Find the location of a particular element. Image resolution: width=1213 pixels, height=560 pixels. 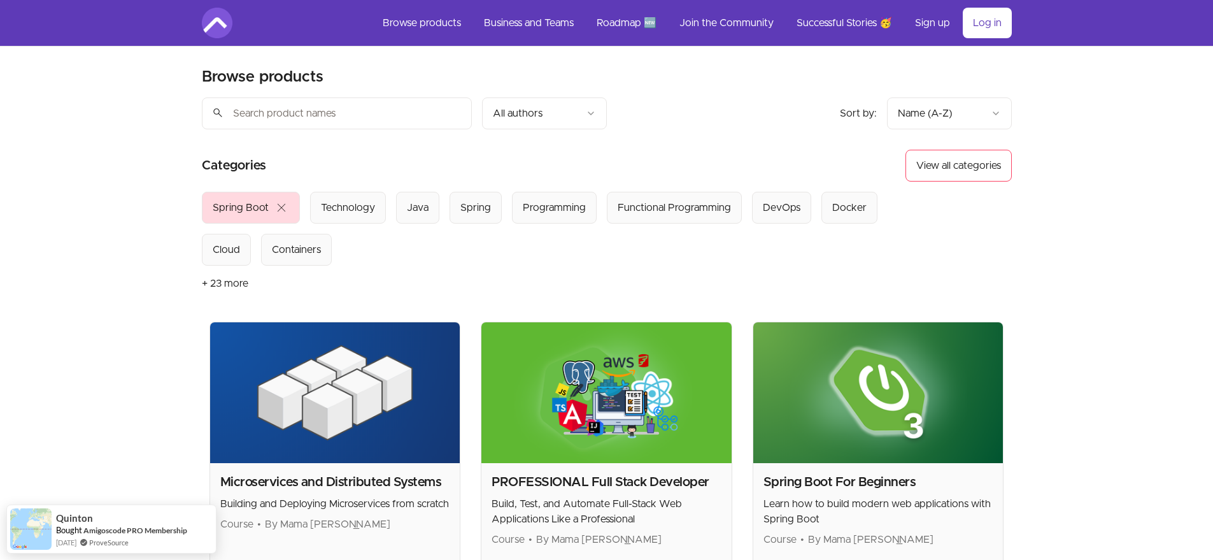

button: + 23 more is located at coordinates (225, 283).